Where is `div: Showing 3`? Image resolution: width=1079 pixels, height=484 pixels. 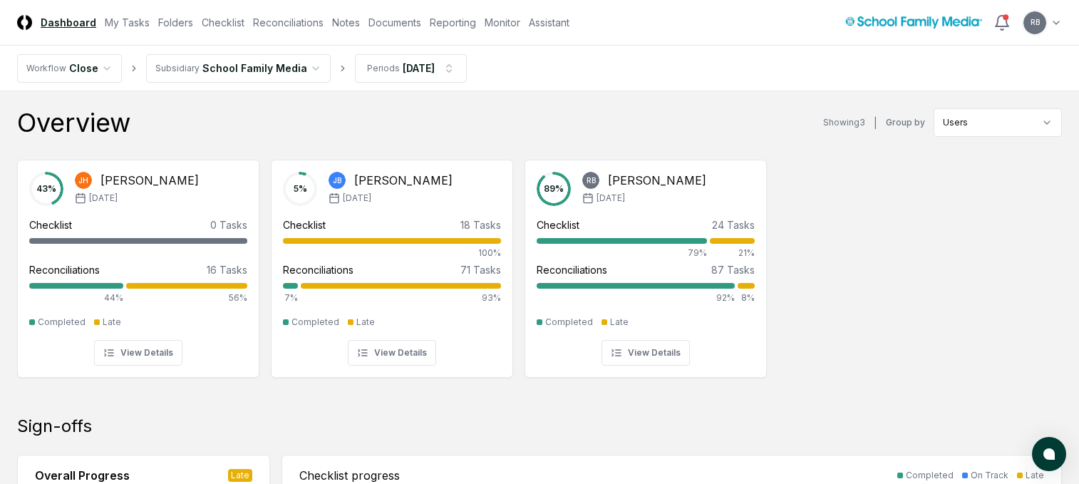
div: Showing 3 is located at coordinates (844, 123).